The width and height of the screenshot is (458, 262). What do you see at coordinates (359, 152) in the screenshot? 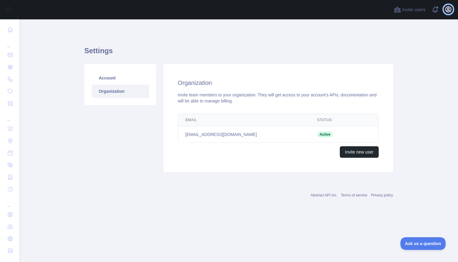
I see `button: Invite new user` at bounding box center [359, 152].